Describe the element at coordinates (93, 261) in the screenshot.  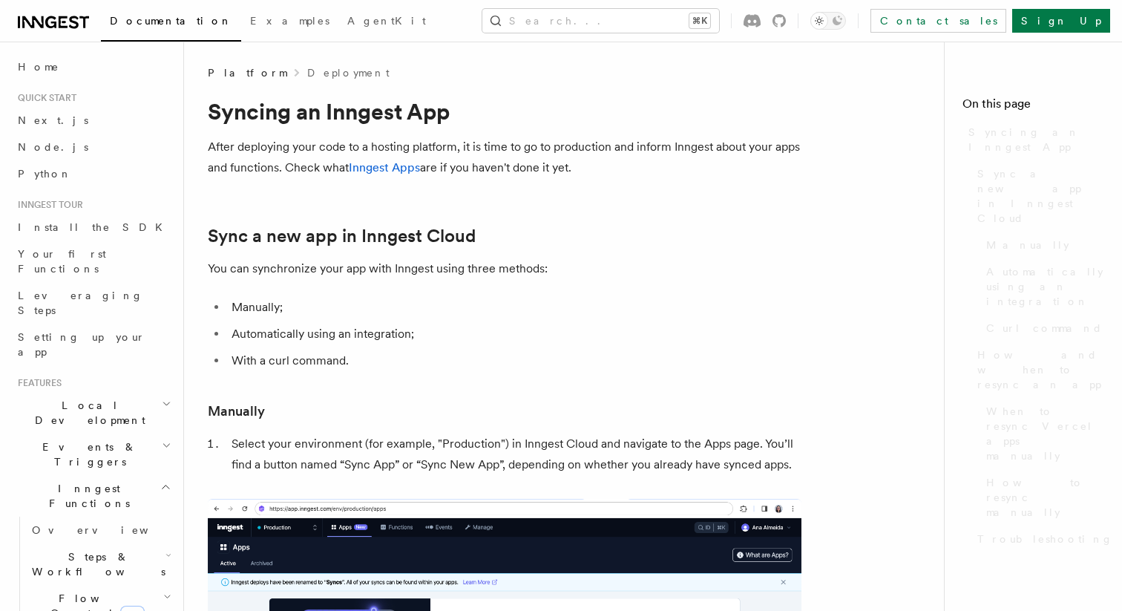
I see `a: Your first Functions` at that location.